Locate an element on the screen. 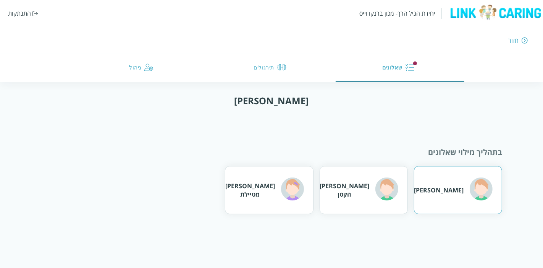  button: ניהול is located at coordinates (143, 68).